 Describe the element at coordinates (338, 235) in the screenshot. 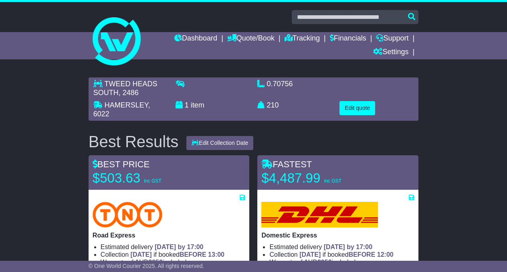

I see `p: Domestic Express` at that location.